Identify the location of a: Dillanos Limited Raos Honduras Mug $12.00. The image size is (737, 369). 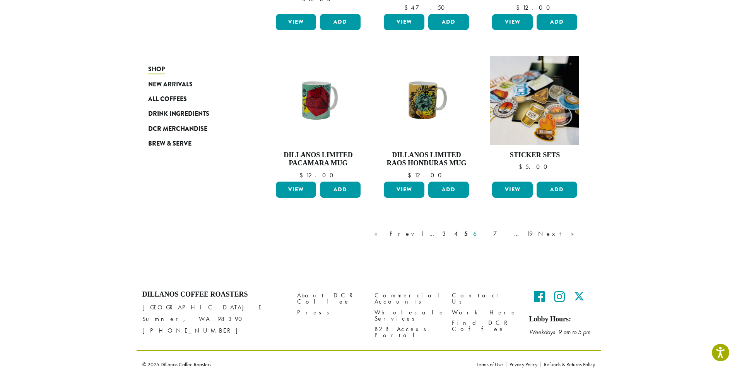
(426, 117).